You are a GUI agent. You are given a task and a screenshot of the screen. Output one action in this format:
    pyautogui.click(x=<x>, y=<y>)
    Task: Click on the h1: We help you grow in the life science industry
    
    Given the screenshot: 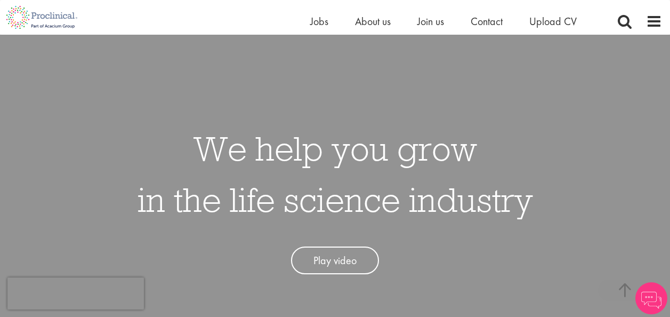 What is the action you would take?
    pyautogui.click(x=335, y=174)
    